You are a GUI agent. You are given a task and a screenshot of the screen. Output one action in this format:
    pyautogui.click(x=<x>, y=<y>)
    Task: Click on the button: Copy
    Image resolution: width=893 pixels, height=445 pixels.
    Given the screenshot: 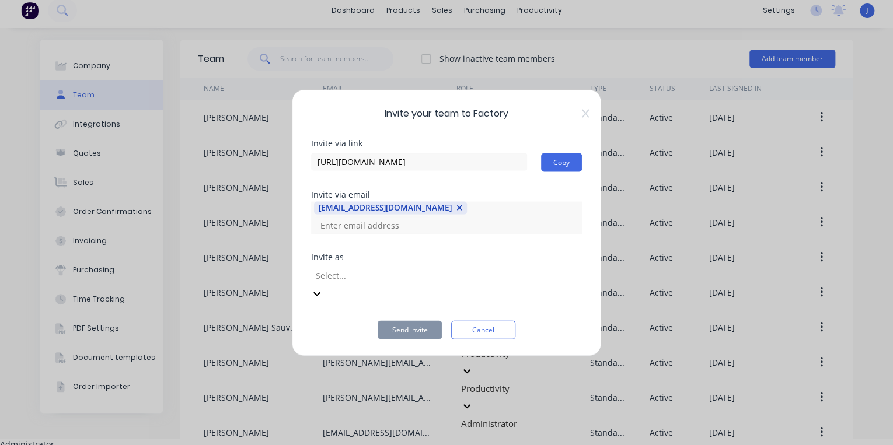 What is the action you would take?
    pyautogui.click(x=562, y=162)
    